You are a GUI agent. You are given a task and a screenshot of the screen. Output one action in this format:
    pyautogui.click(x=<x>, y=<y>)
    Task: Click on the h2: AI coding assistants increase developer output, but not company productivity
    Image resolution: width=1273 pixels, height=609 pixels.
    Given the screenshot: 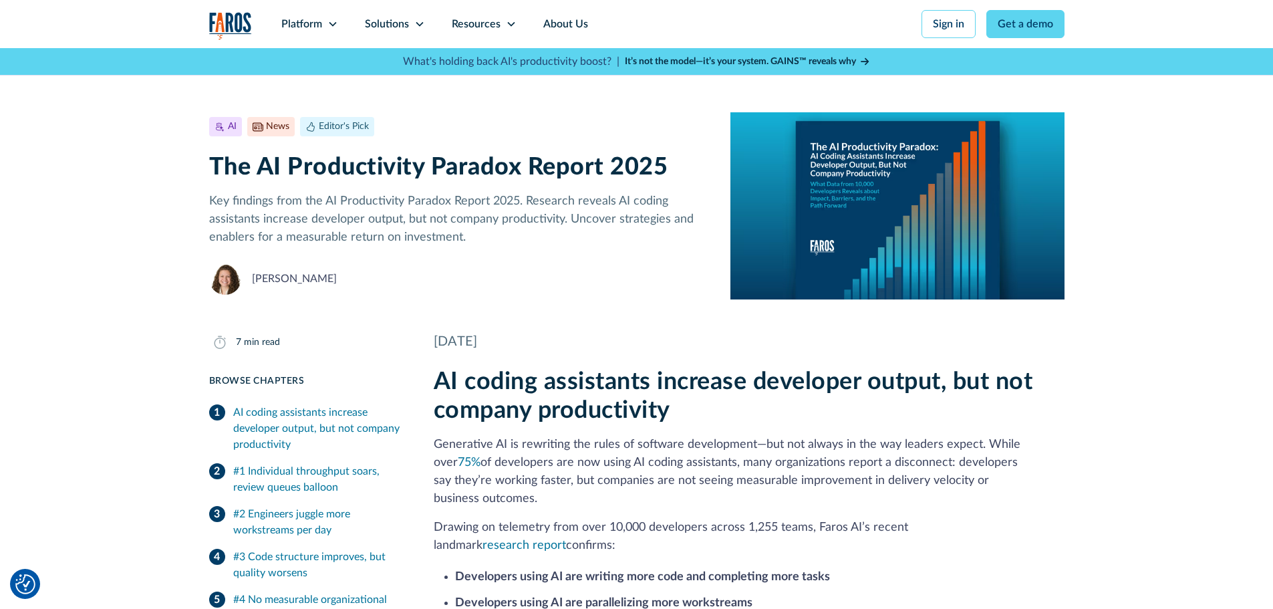 What is the action you would take?
    pyautogui.click(x=749, y=396)
    